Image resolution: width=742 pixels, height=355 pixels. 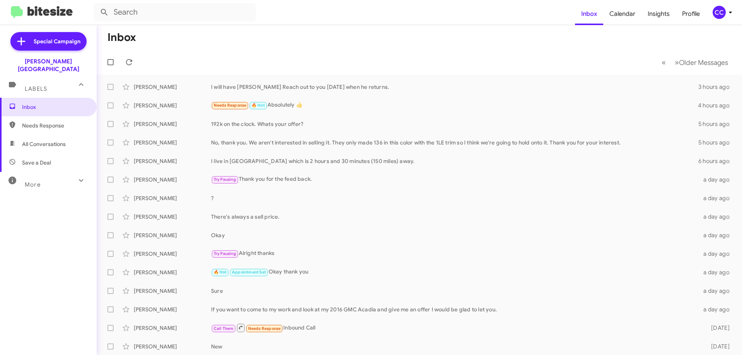 What do you see at coordinates (249, 272) in the screenshot?
I see `span: Appointment Set` at bounding box center [249, 272].